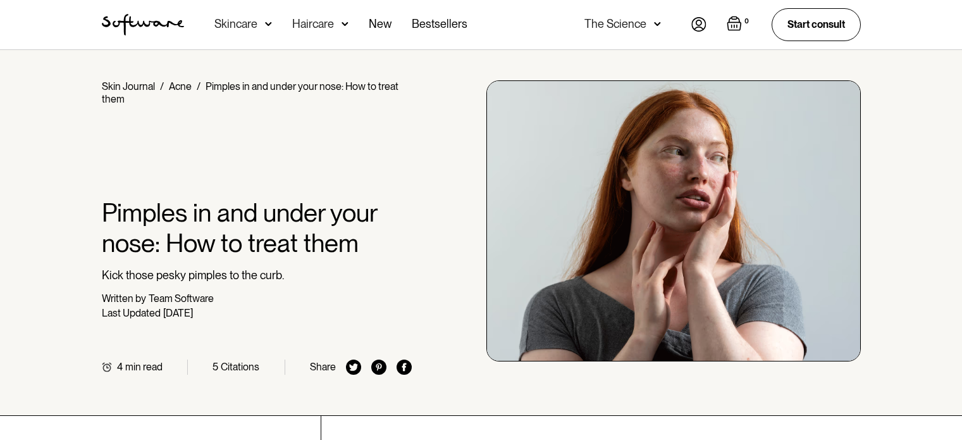 Image resolution: width=962 pixels, height=440 pixels. I want to click on a: Skin Journal, so click(128, 86).